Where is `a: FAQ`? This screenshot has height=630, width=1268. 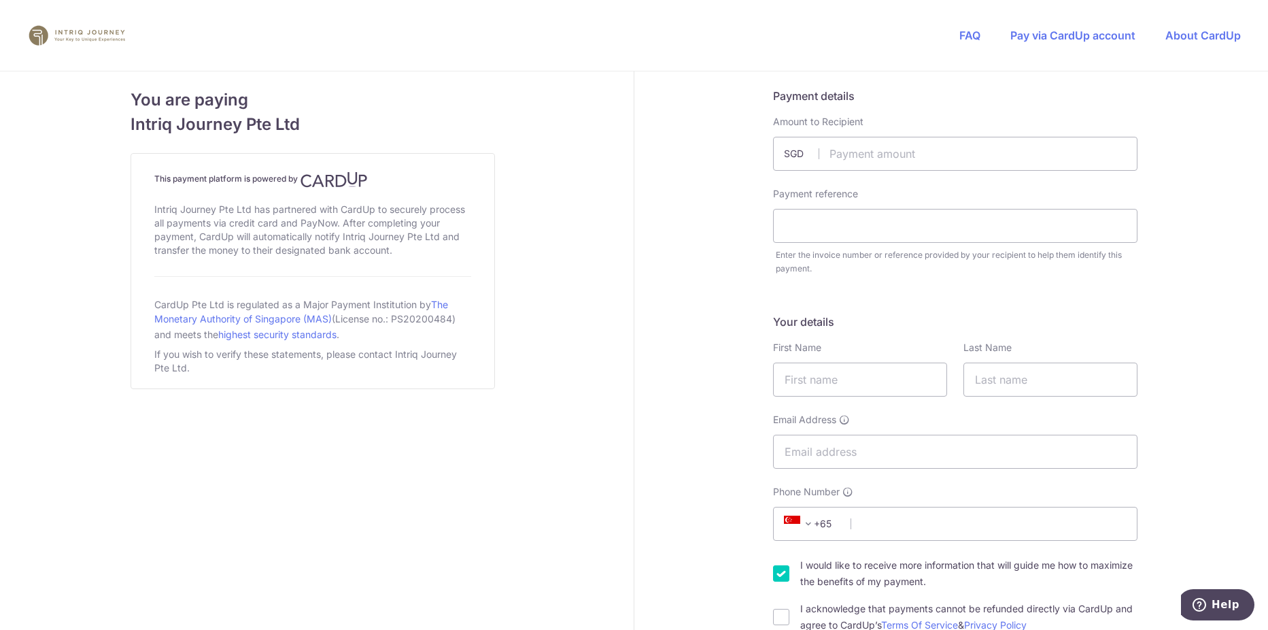
a: FAQ is located at coordinates (970, 35).